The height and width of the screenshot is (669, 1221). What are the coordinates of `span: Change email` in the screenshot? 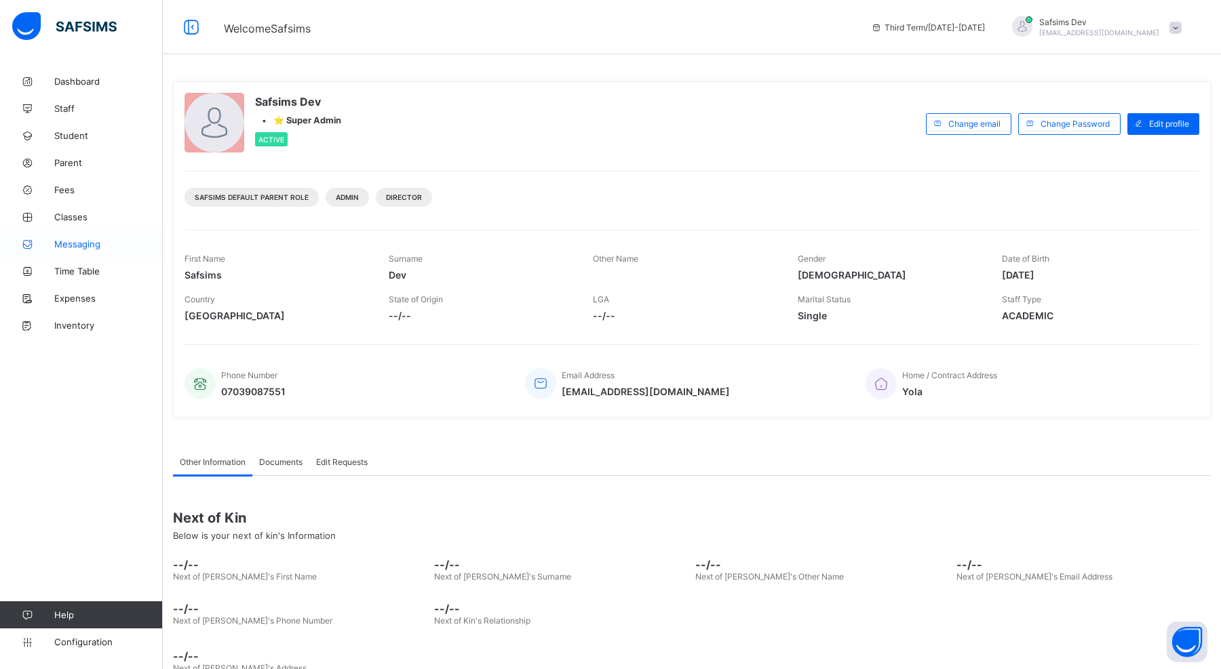 It's located at (974, 123).